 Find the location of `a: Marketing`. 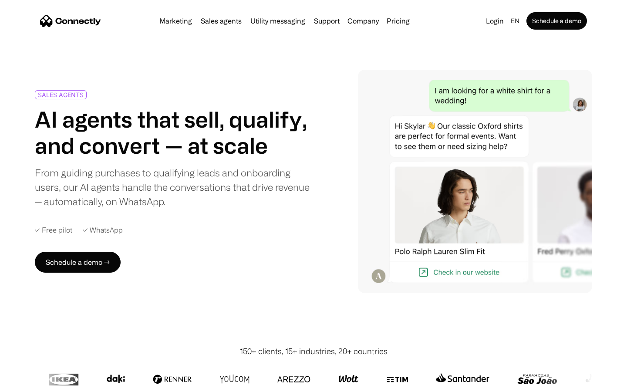

a: Marketing is located at coordinates (175, 21).